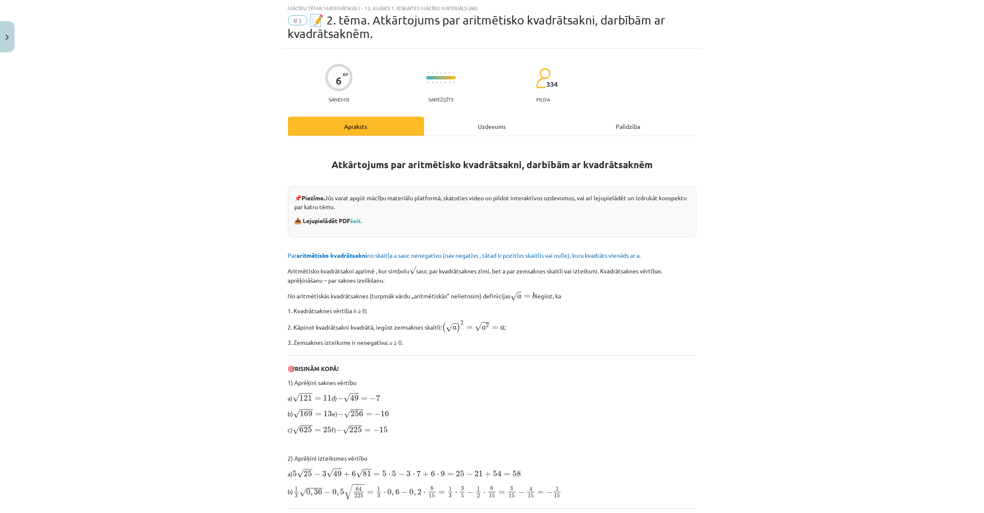 The height and width of the screenshot is (513, 984). I want to click on span: 9, so click(443, 474).